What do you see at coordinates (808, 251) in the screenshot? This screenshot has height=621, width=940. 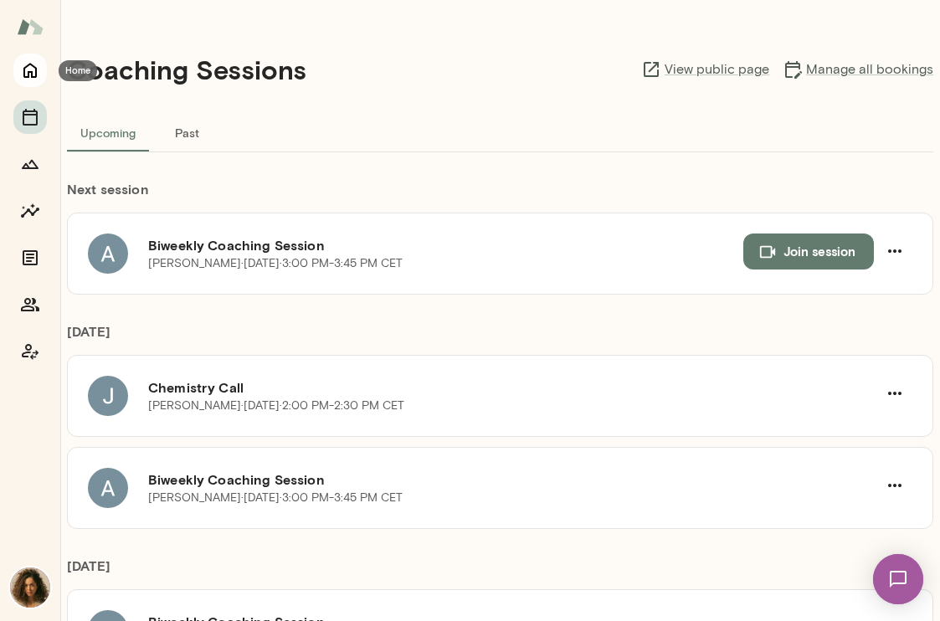 I see `button: Join session` at bounding box center [808, 251].